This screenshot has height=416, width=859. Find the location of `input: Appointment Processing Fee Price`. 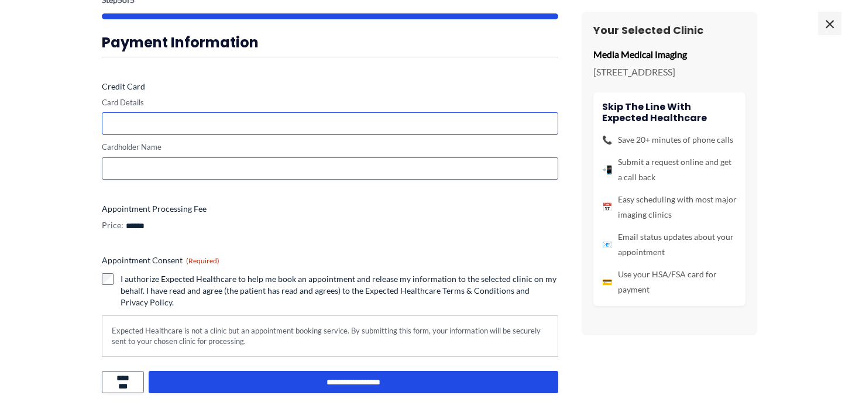

input: Appointment Processing Fee Price is located at coordinates (167, 226).